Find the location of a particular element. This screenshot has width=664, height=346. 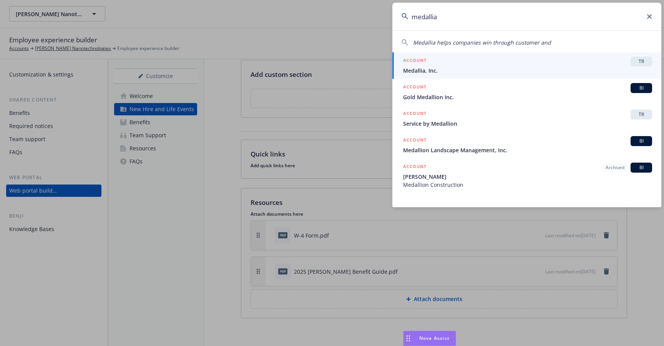

input: Search... is located at coordinates (527, 17).